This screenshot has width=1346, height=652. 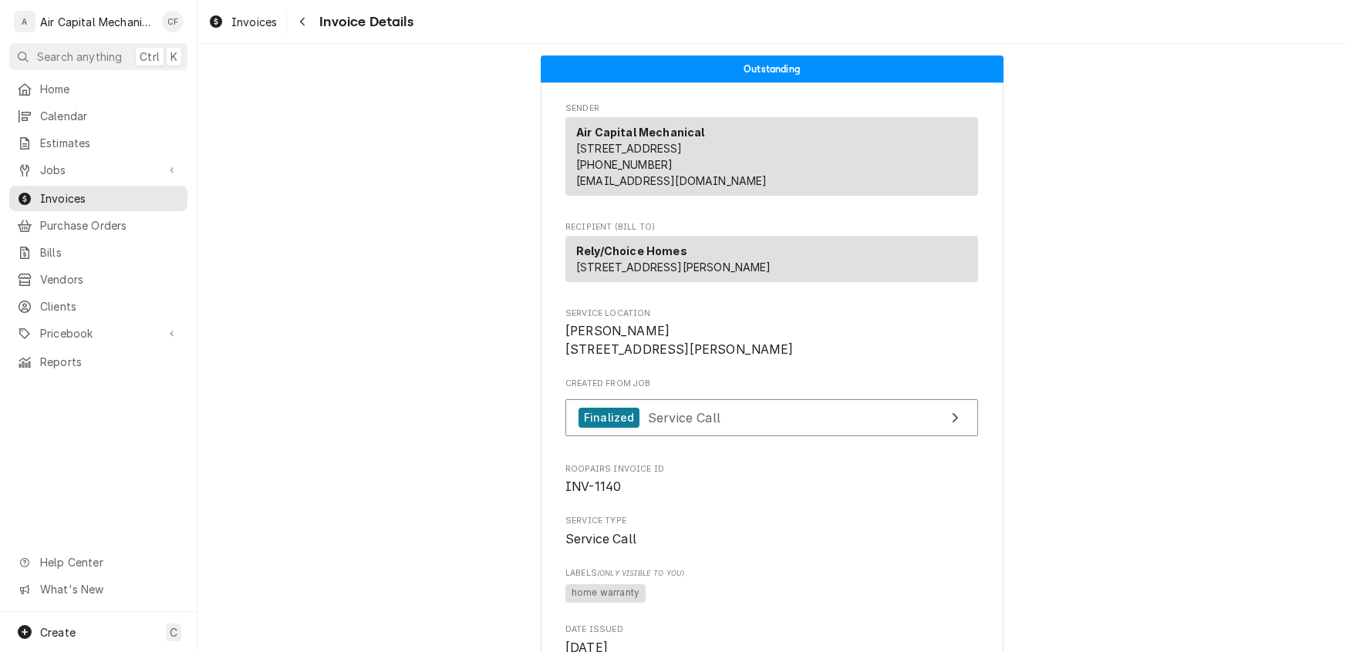 I want to click on span: Home, so click(x=110, y=89).